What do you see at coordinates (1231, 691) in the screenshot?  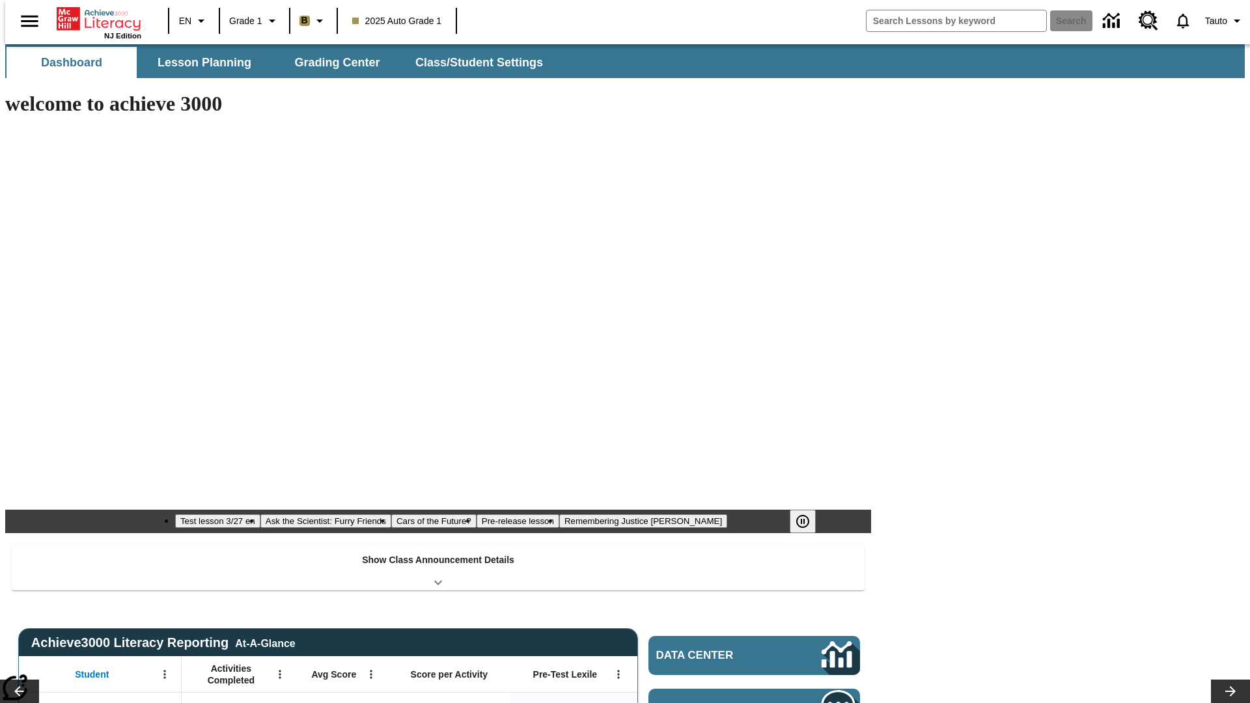 I see `button: Lesson carousel, Next` at bounding box center [1231, 691].